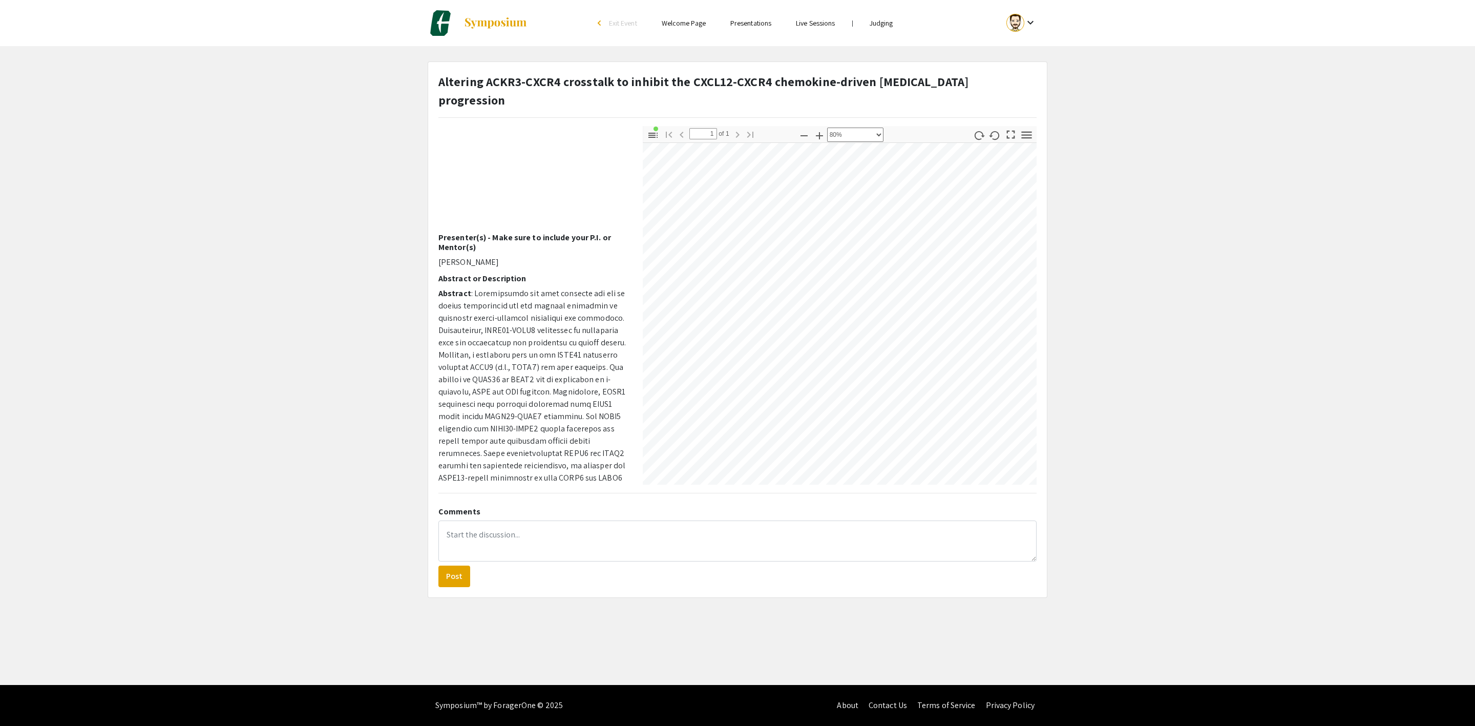 This screenshot has width=1475, height=726. Describe the element at coordinates (751, 23) in the screenshot. I see `a: Presentations` at that location.